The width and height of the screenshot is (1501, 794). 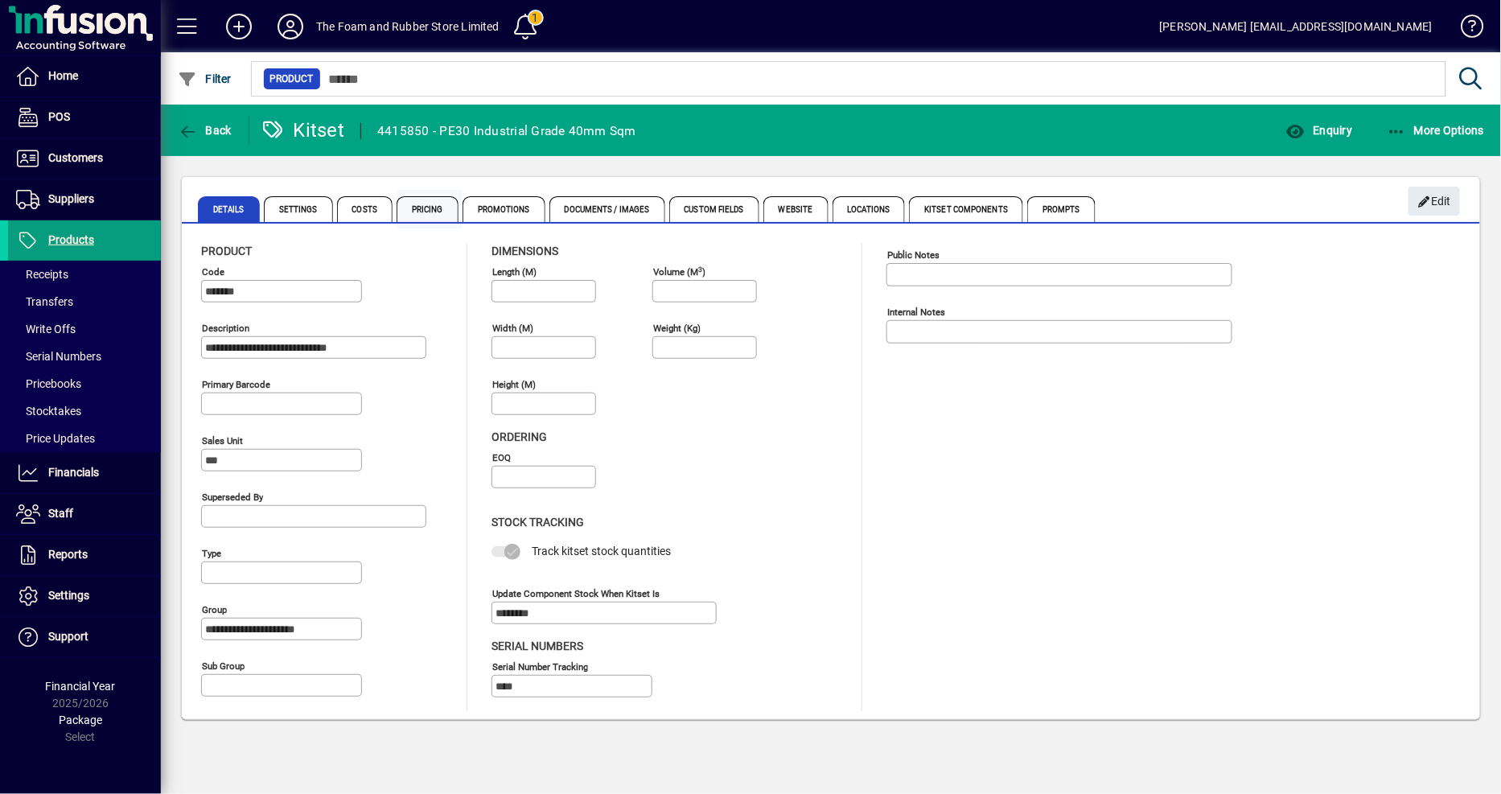 What do you see at coordinates (408, 27) in the screenshot?
I see `div: The Foam and Rubber Store Limited` at bounding box center [408, 27].